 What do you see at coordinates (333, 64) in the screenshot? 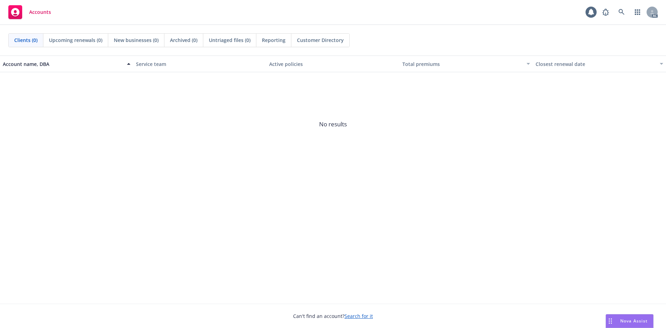
I see `button: Active policies` at bounding box center [333, 64].